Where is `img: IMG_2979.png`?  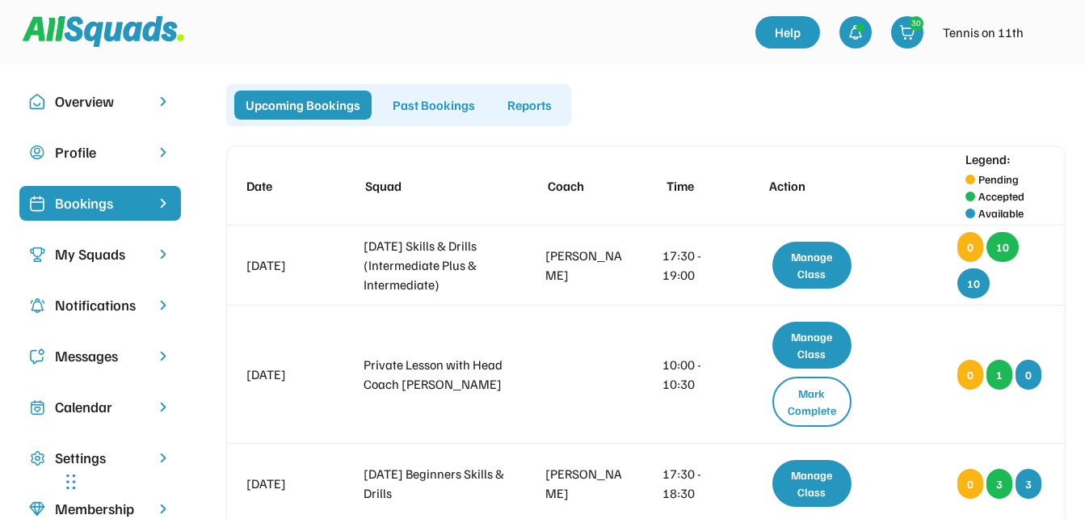
img: IMG_2979.png is located at coordinates (1050, 32).